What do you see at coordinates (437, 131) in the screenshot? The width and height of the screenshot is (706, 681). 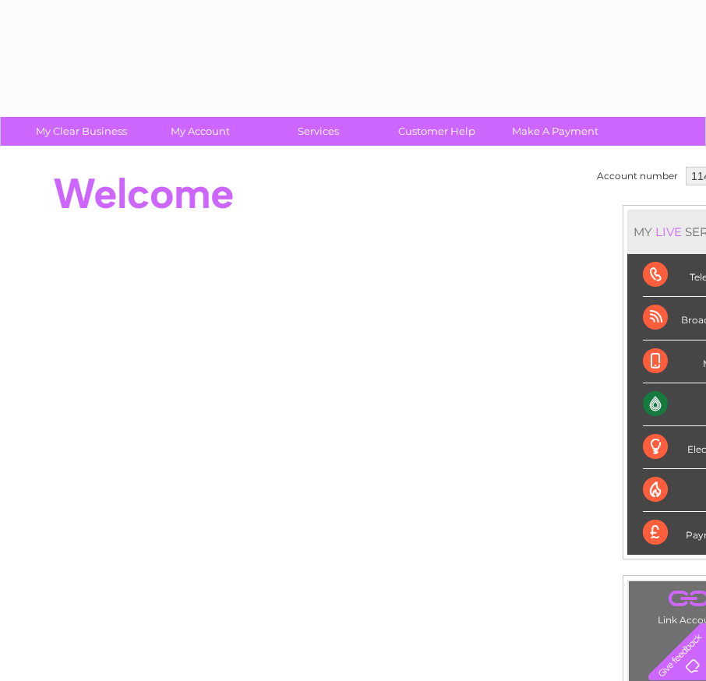 I see `a: Customer Help` at bounding box center [437, 131].